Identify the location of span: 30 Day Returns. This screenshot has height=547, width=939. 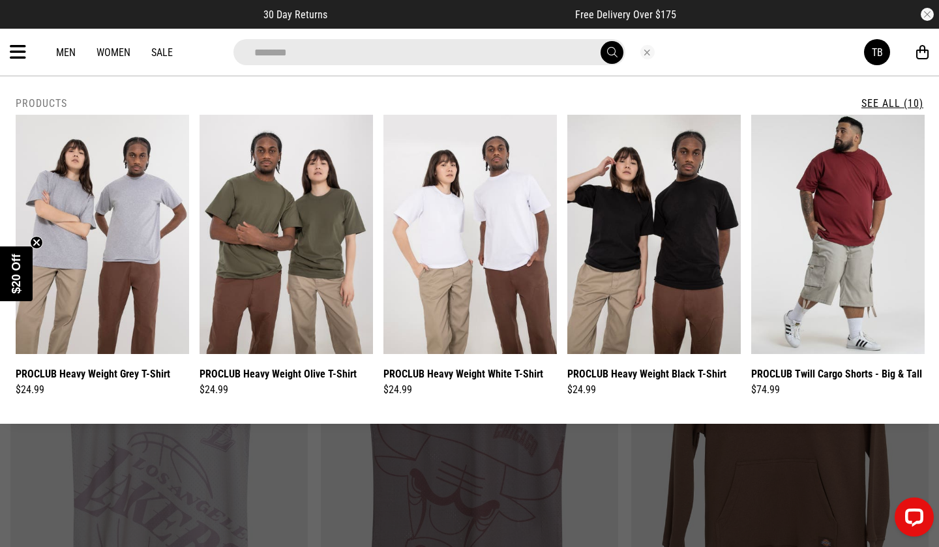
(295, 14).